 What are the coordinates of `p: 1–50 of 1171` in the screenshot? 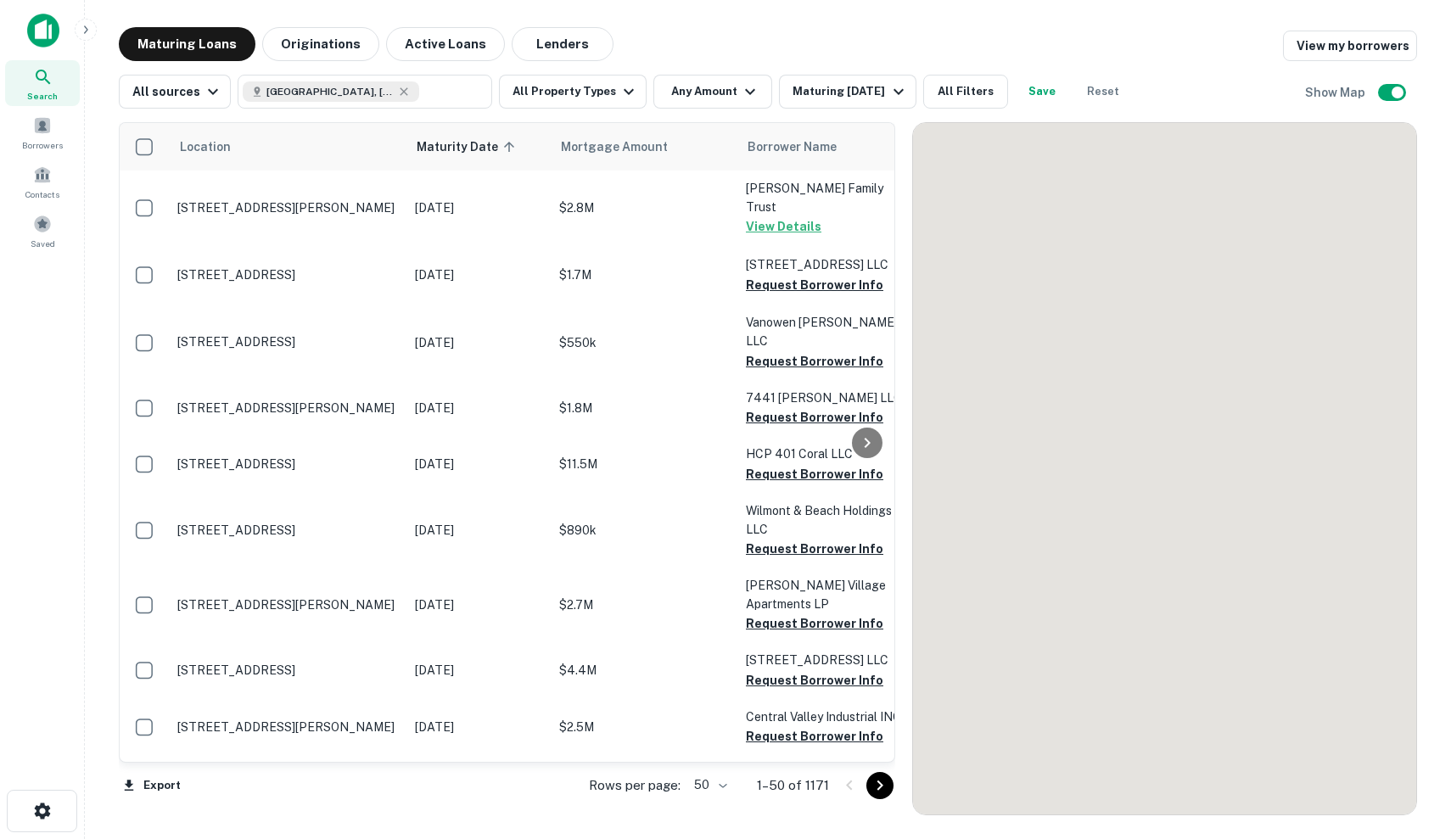 It's located at (793, 786).